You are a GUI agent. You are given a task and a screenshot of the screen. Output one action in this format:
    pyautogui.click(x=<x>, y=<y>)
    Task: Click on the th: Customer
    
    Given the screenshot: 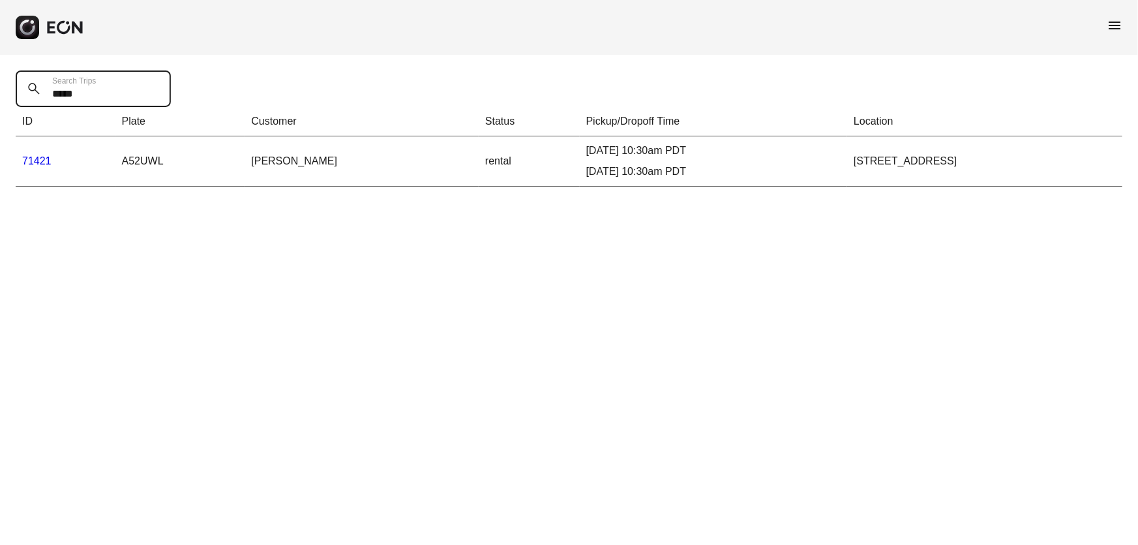 What is the action you would take?
    pyautogui.click(x=361, y=121)
    